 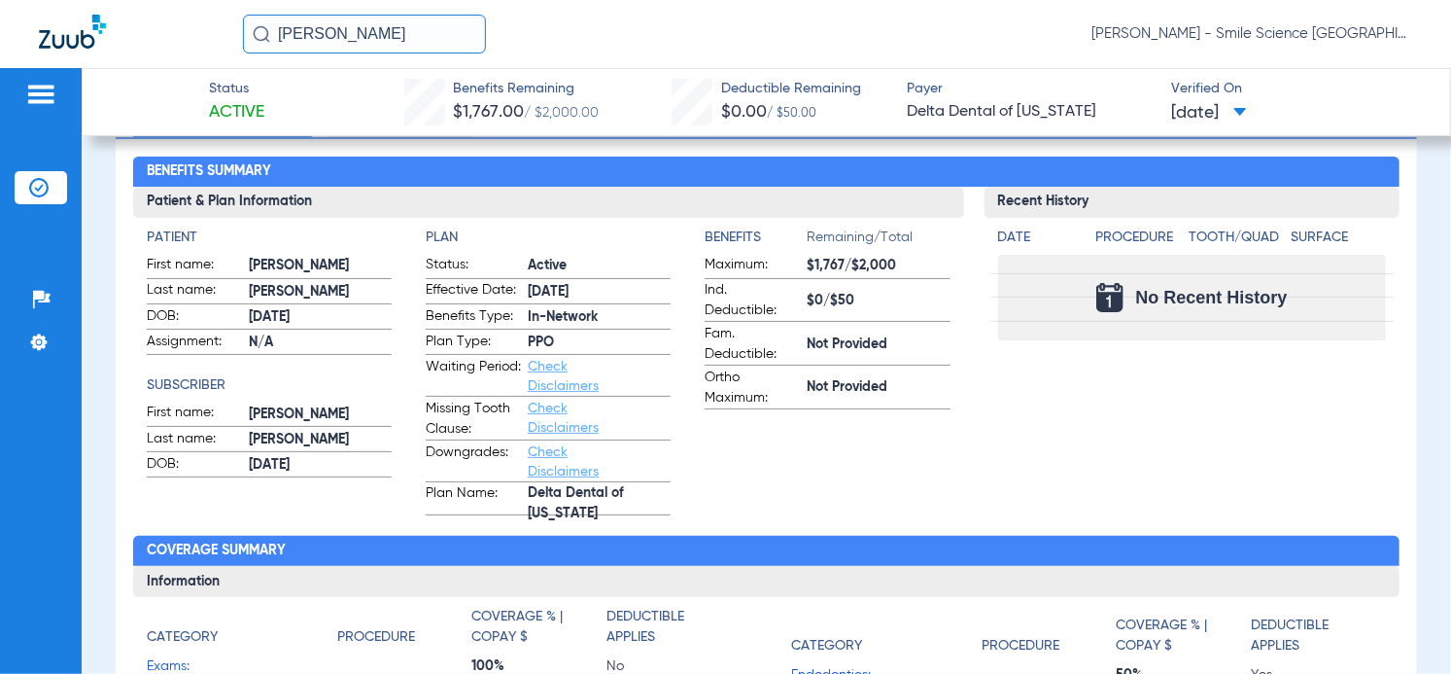 I want to click on app-breakdown-title: Tooth/Quad, so click(x=1236, y=241).